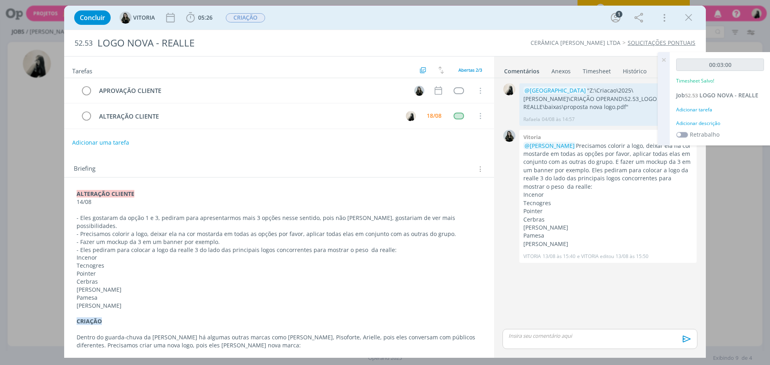 The width and height of the screenshot is (770, 365). Describe the element at coordinates (247, 116) in the screenshot. I see `div: ALTERAÇÃO CLIENTE` at that location.